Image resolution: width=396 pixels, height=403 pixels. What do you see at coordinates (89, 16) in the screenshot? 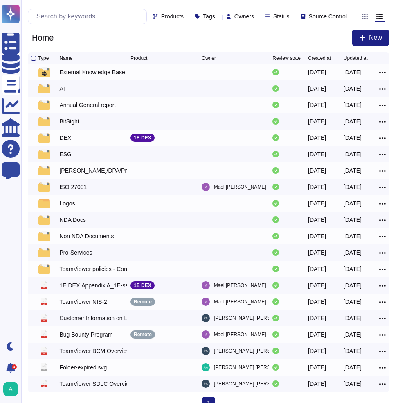
I see `input: Search by keywords` at bounding box center [89, 16].